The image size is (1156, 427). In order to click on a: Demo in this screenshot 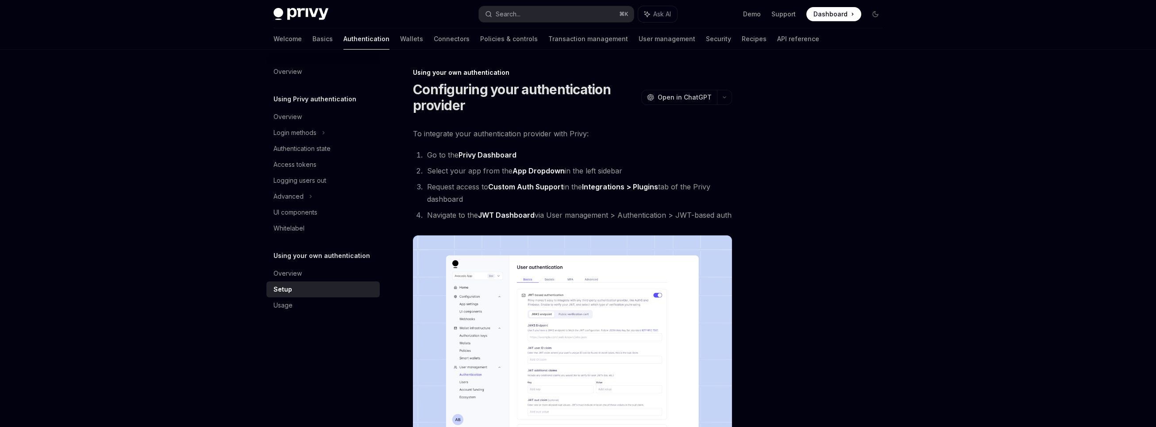, I will do `click(752, 14)`.